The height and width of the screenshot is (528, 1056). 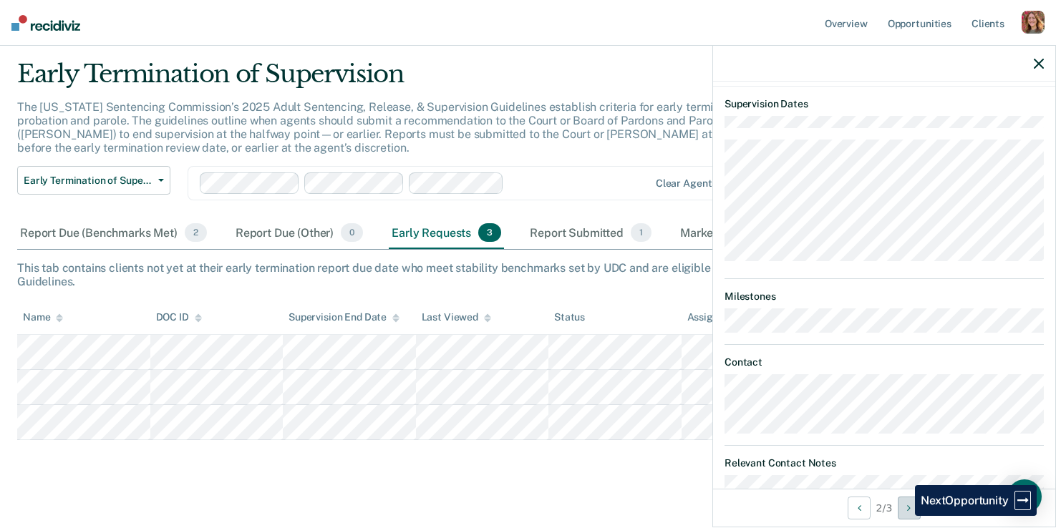 I want to click on span: 0, so click(x=352, y=233).